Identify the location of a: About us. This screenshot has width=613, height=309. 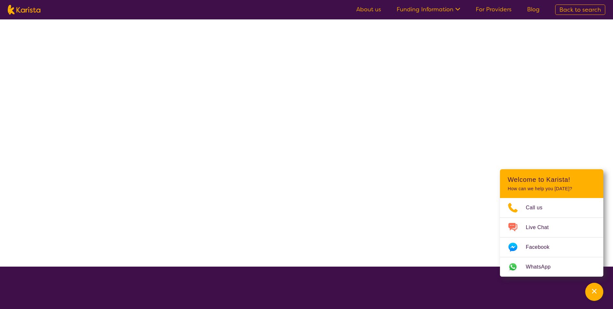
(369, 9).